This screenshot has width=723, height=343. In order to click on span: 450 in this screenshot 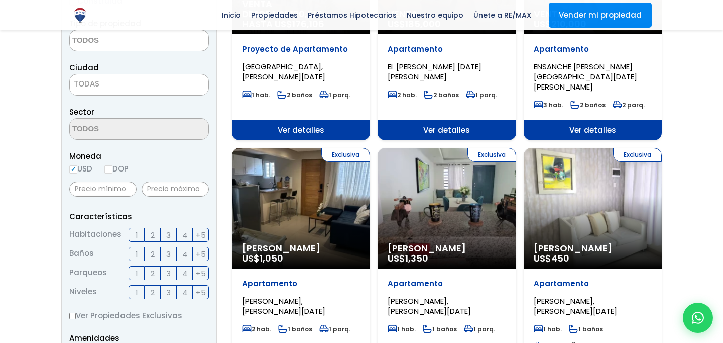, I will do `click(561, 258)`.